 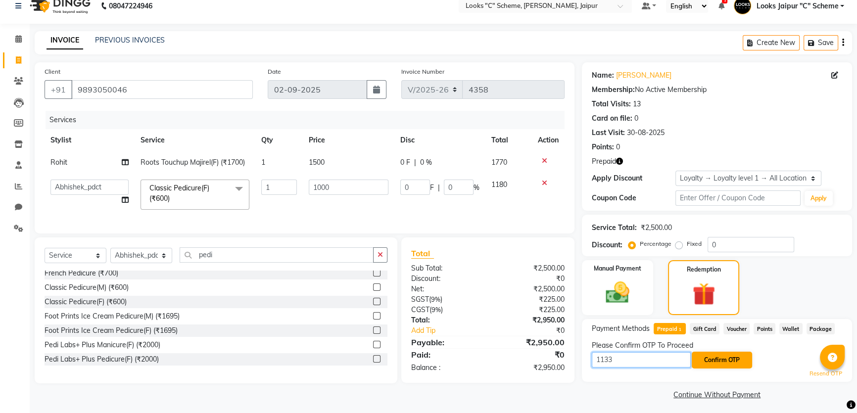 What do you see at coordinates (618, 269) in the screenshot?
I see `label: Manual Payment` at bounding box center [618, 269].